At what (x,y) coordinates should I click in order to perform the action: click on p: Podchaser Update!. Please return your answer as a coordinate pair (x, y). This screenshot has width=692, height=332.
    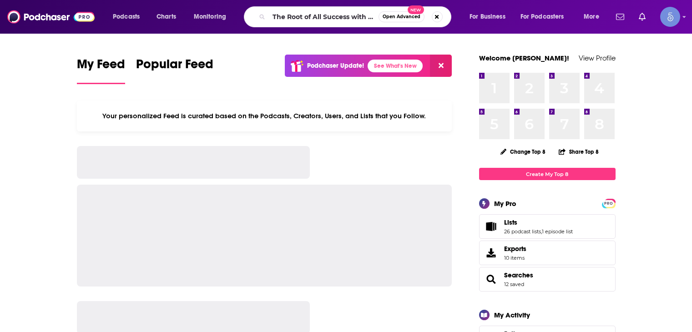
    Looking at the image, I should click on (335, 65).